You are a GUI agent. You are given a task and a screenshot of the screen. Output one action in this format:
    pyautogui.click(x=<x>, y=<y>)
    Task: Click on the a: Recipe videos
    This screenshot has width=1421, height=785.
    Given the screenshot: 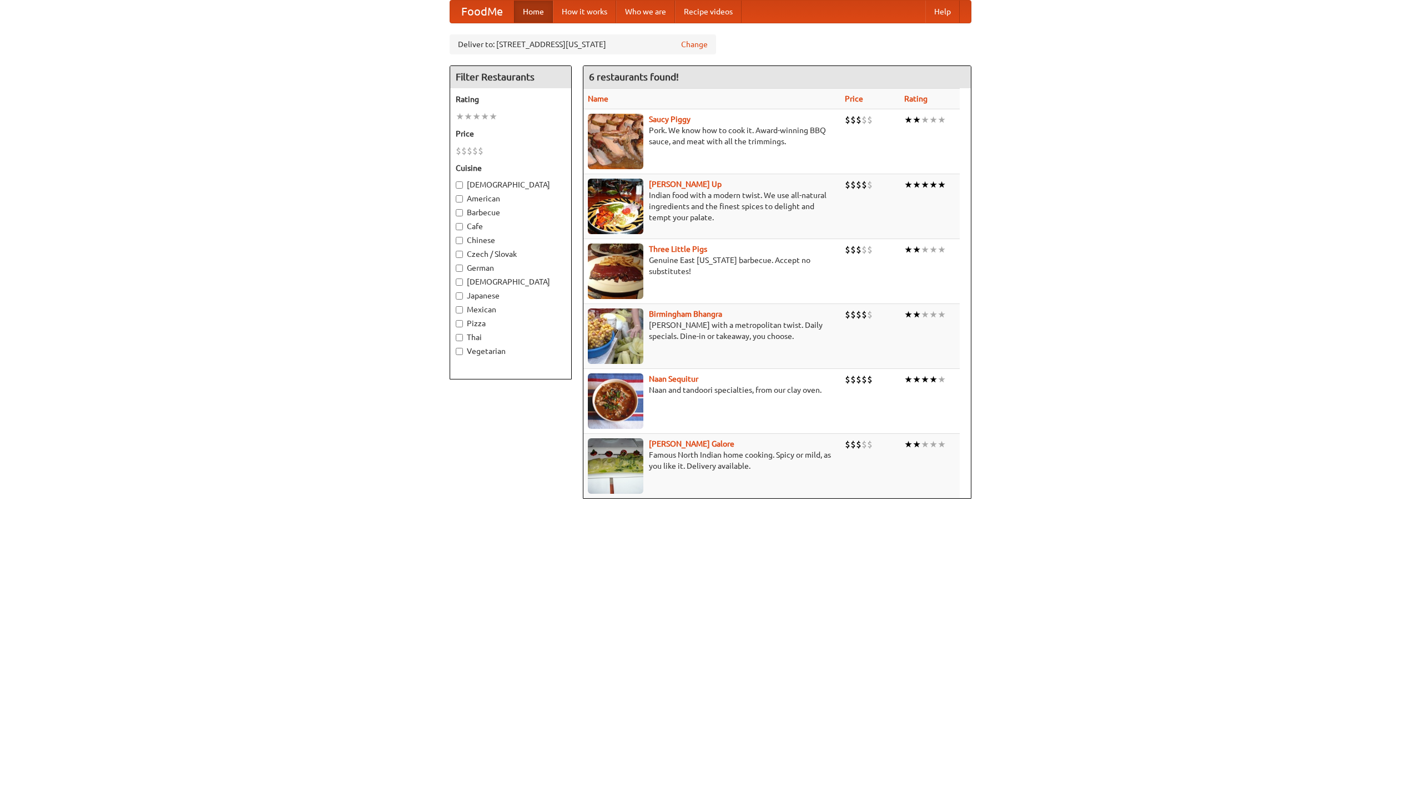 What is the action you would take?
    pyautogui.click(x=708, y=12)
    